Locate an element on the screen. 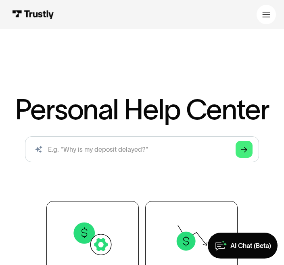 The height and width of the screenshot is (265, 284). input: search is located at coordinates (142, 149).